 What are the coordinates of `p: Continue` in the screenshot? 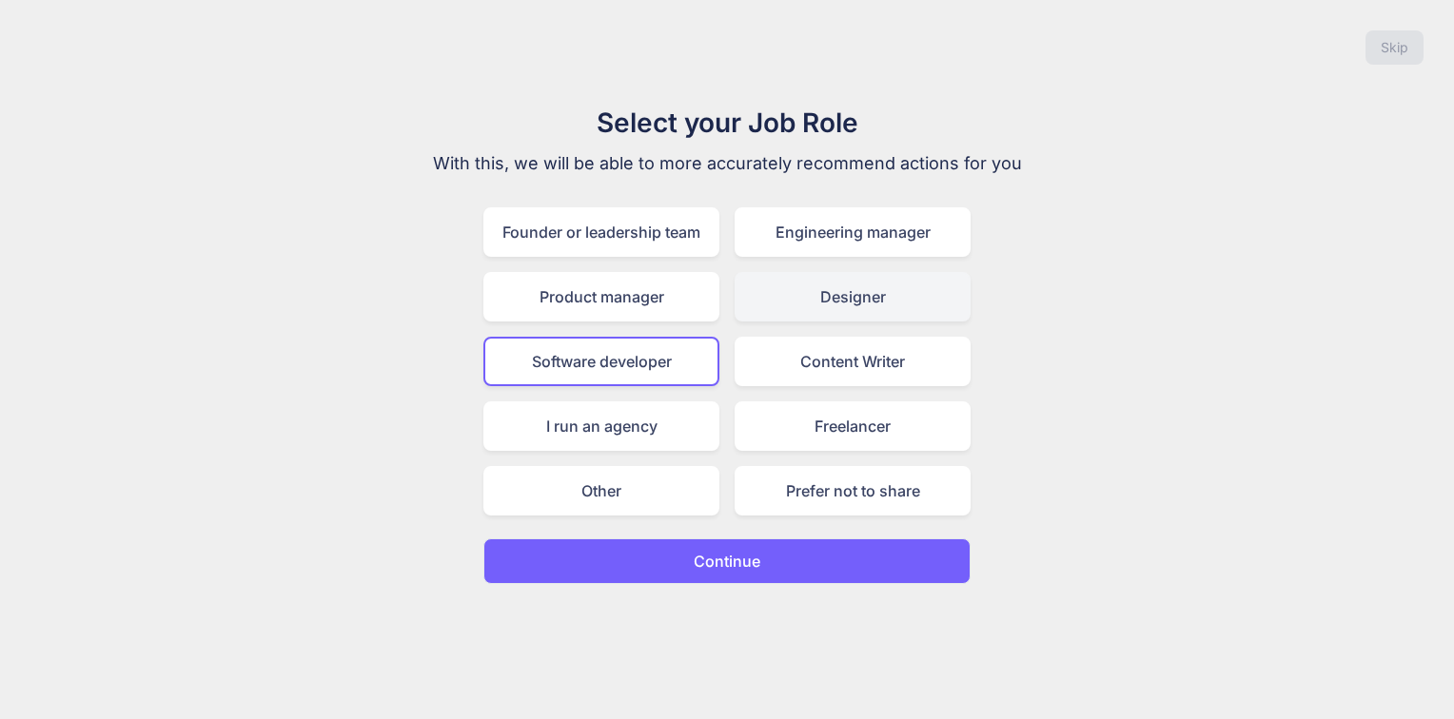 It's located at (727, 561).